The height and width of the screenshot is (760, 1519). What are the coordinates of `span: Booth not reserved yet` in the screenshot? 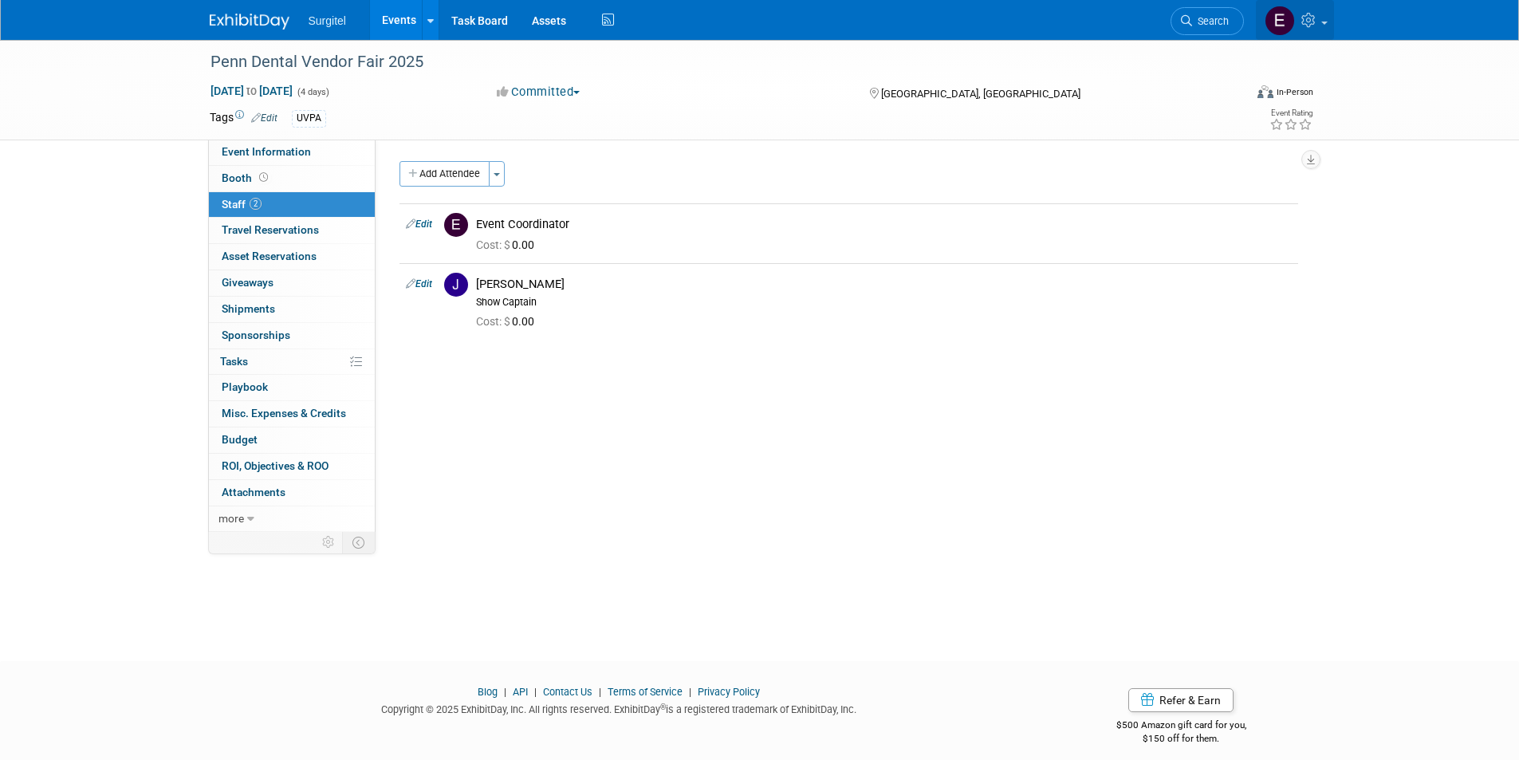 It's located at (263, 177).